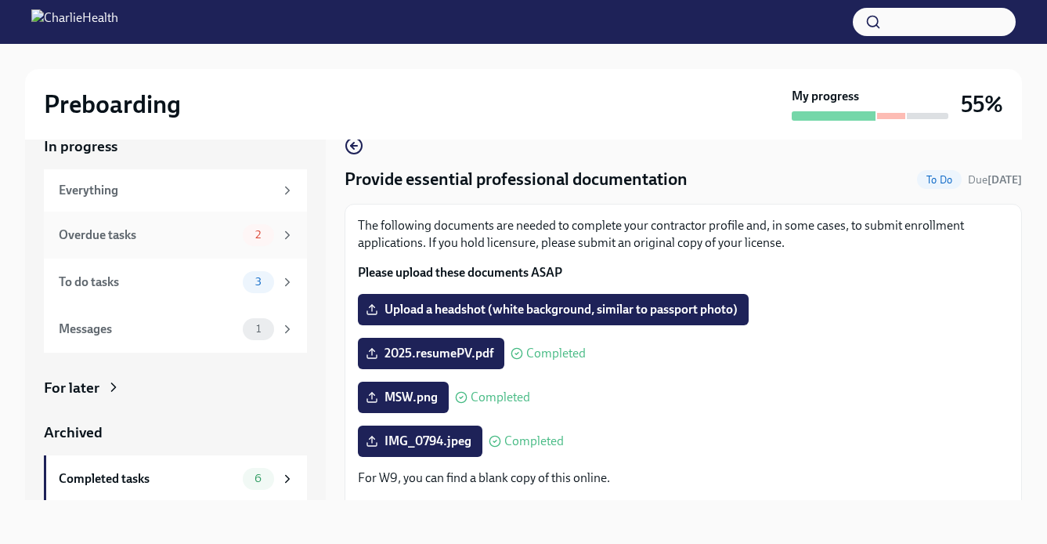 This screenshot has height=544, width=1047. I want to click on div: In progress, so click(175, 146).